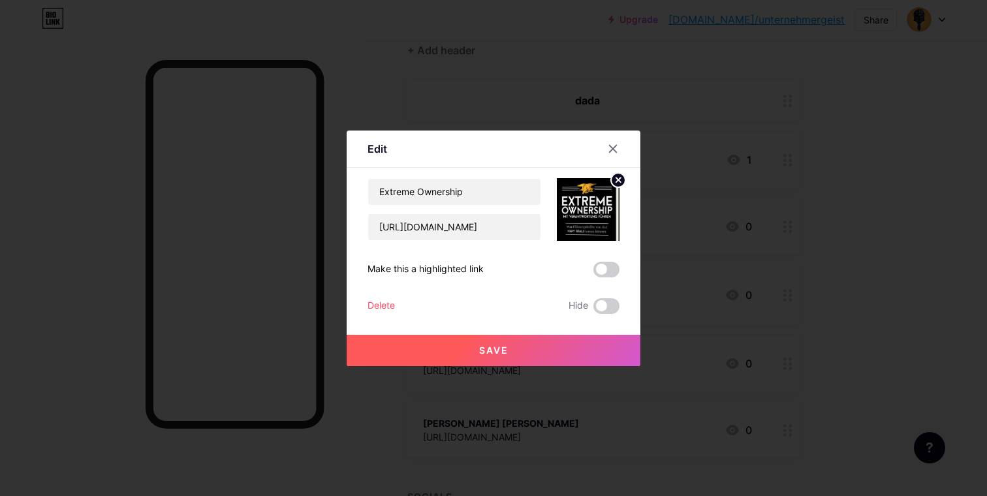 This screenshot has height=496, width=987. What do you see at coordinates (381, 306) in the screenshot?
I see `div: Delete` at bounding box center [381, 306].